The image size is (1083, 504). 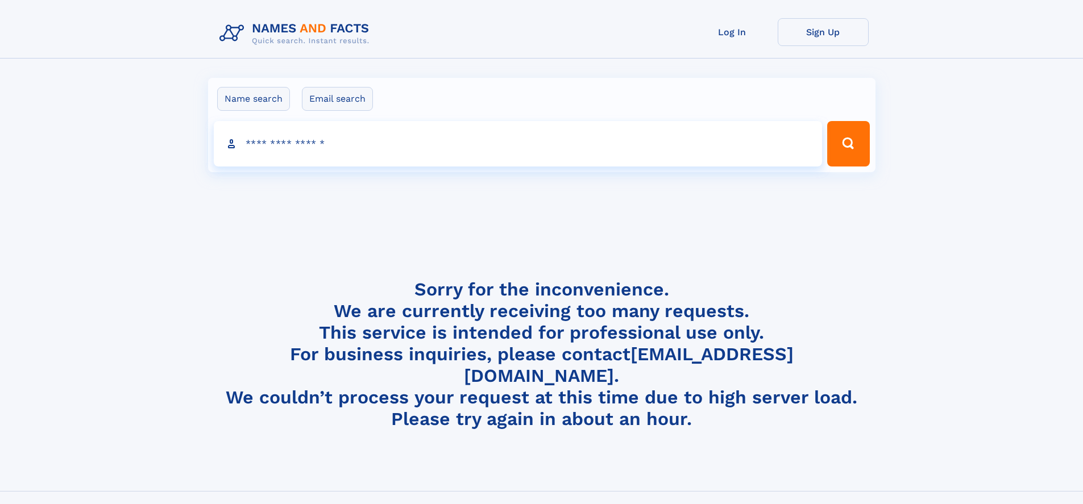 I want to click on img: Logo Names and Facts, so click(x=297, y=34).